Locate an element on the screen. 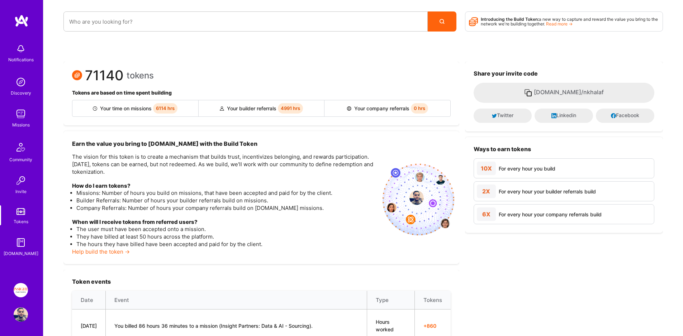 Image resolution: width=683 pixels, height=336 pixels. img: Community is located at coordinates (21, 147).